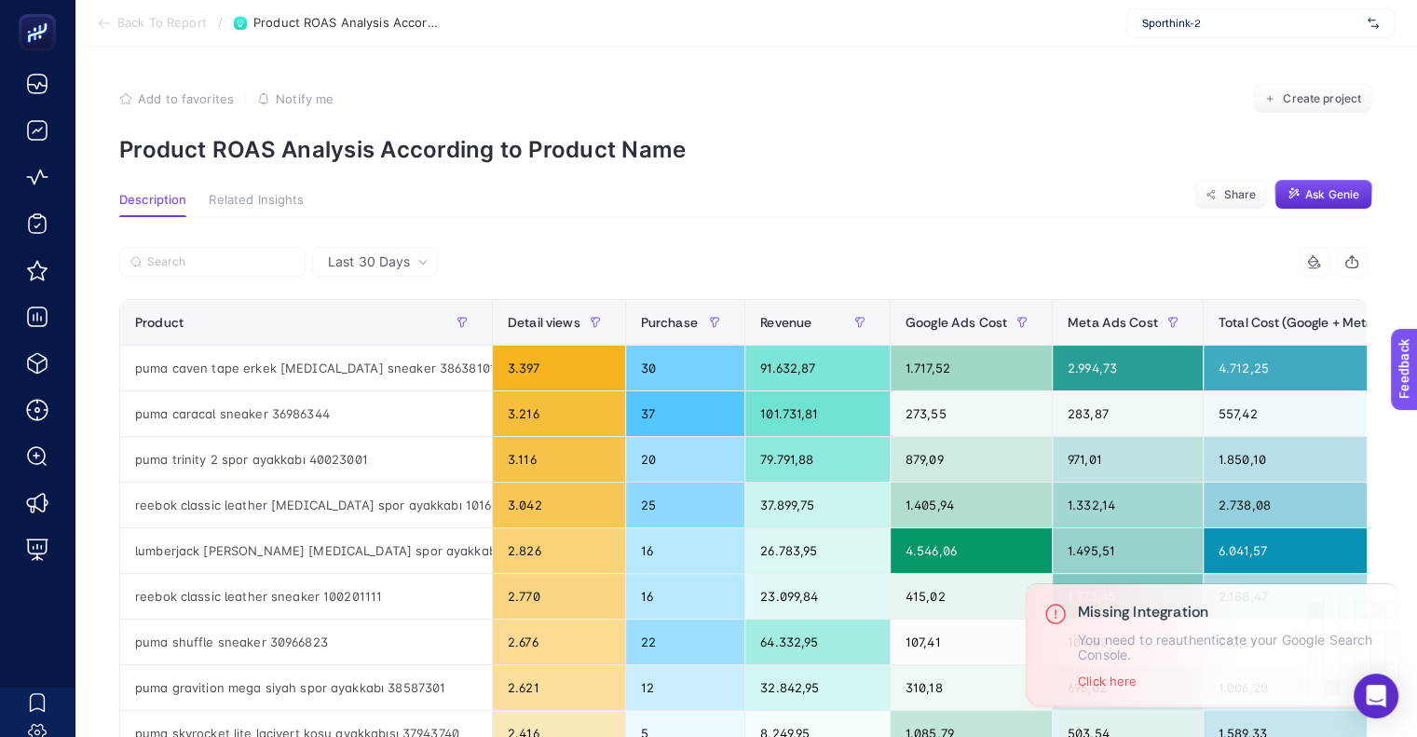 This screenshot has width=1417, height=737. Describe the element at coordinates (559, 459) in the screenshot. I see `div: 3.116` at that location.